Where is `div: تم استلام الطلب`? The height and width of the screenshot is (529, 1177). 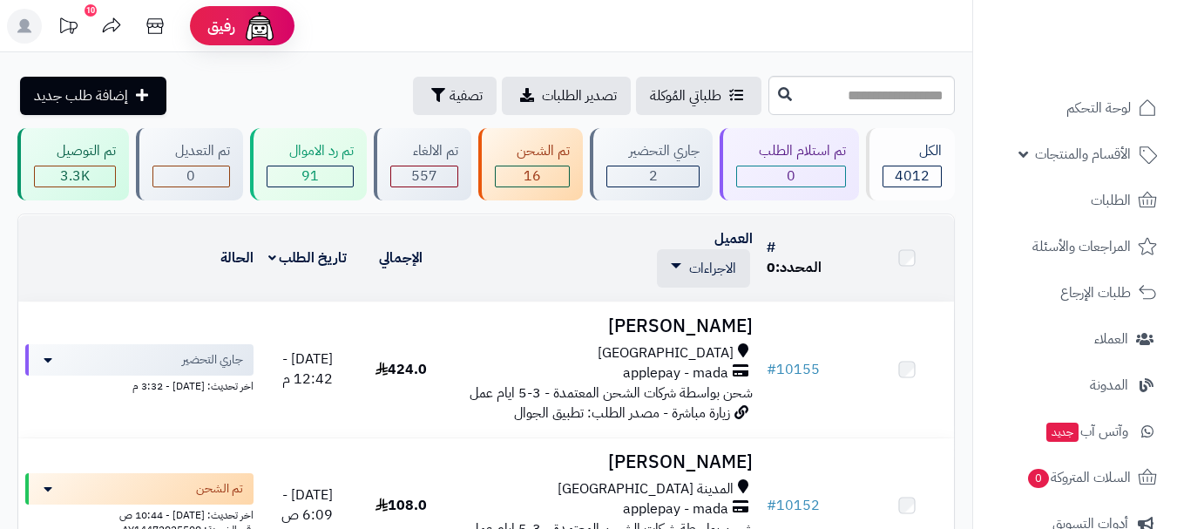
div: تم استلام الطلب is located at coordinates (791, 151).